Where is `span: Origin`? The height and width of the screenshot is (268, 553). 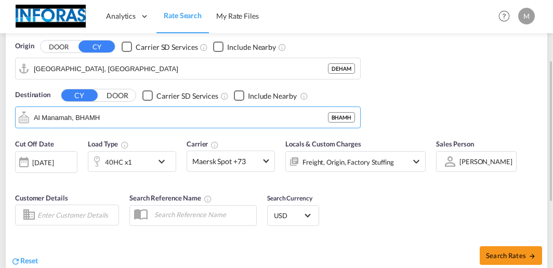
span: Origin is located at coordinates (24, 46).